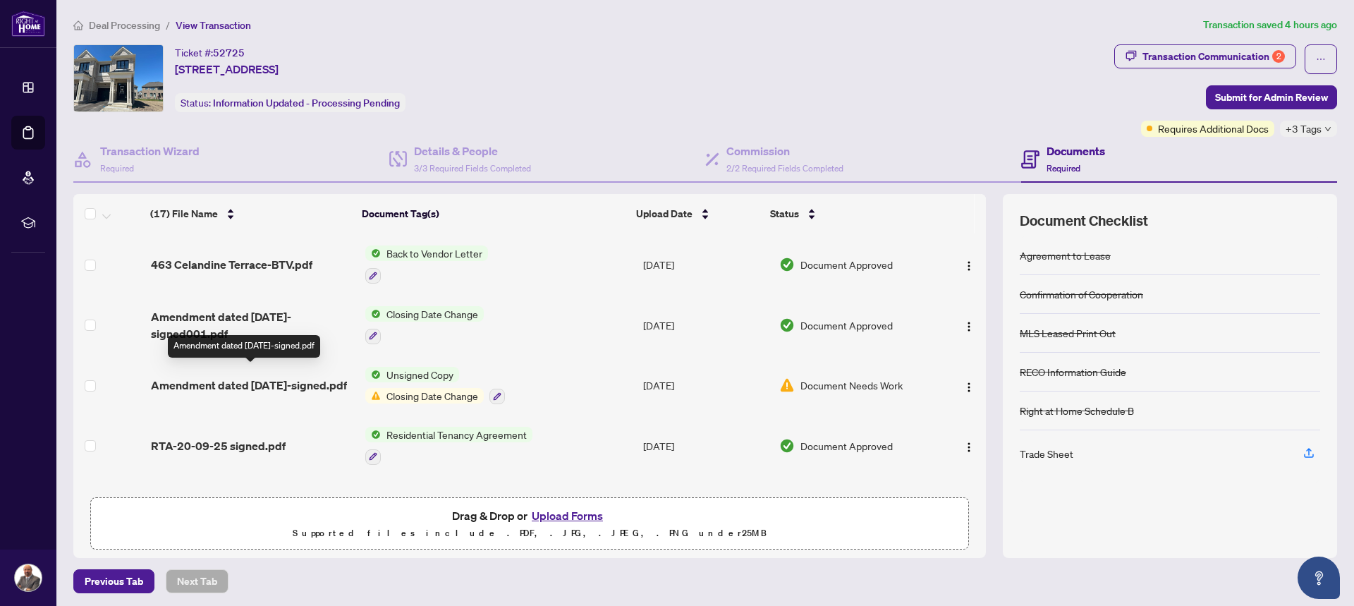  Describe the element at coordinates (1084, 221) in the screenshot. I see `span: Document Checklist` at that location.